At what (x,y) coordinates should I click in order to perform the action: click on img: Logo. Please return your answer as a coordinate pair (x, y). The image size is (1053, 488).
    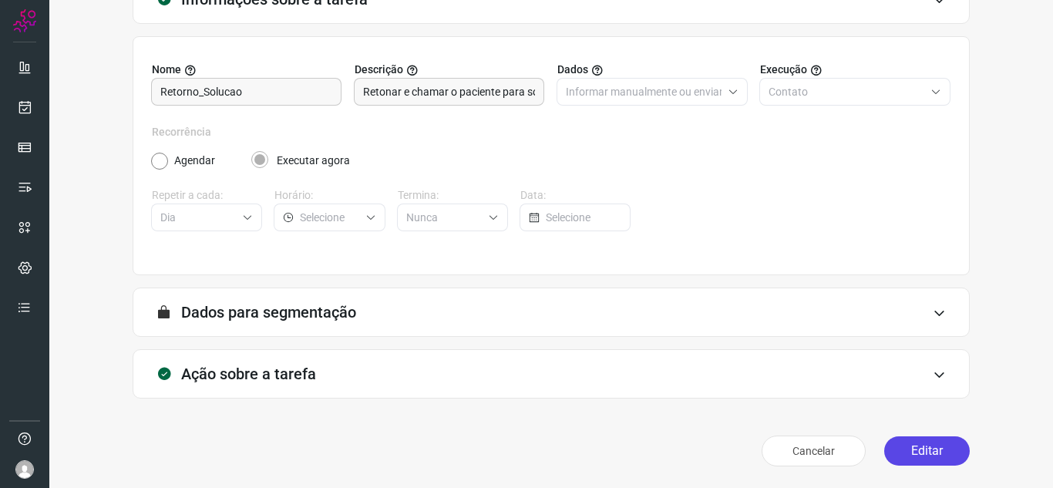
    Looking at the image, I should click on (25, 21).